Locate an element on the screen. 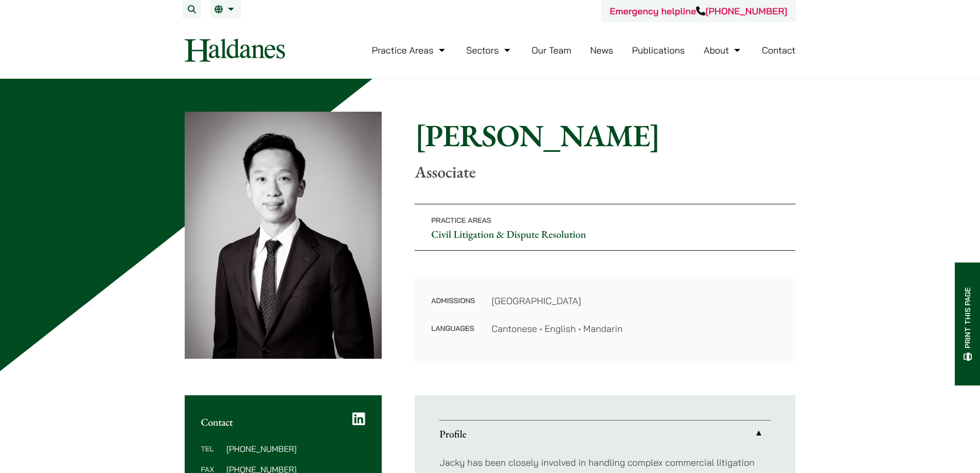 The width and height of the screenshot is (980, 473). a: Our Team is located at coordinates (551, 50).